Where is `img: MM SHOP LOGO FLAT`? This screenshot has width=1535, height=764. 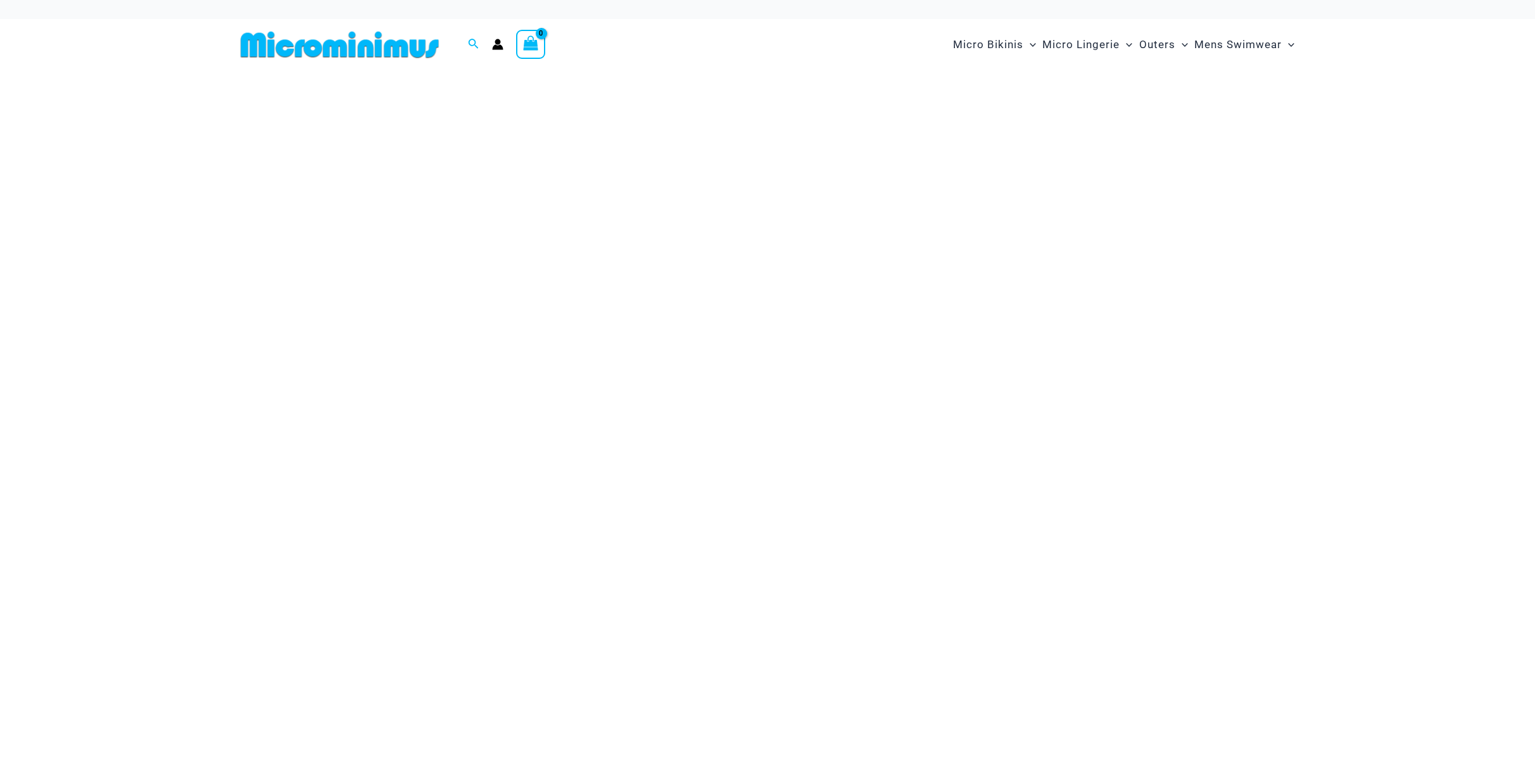 img: MM SHOP LOGO FLAT is located at coordinates (340, 44).